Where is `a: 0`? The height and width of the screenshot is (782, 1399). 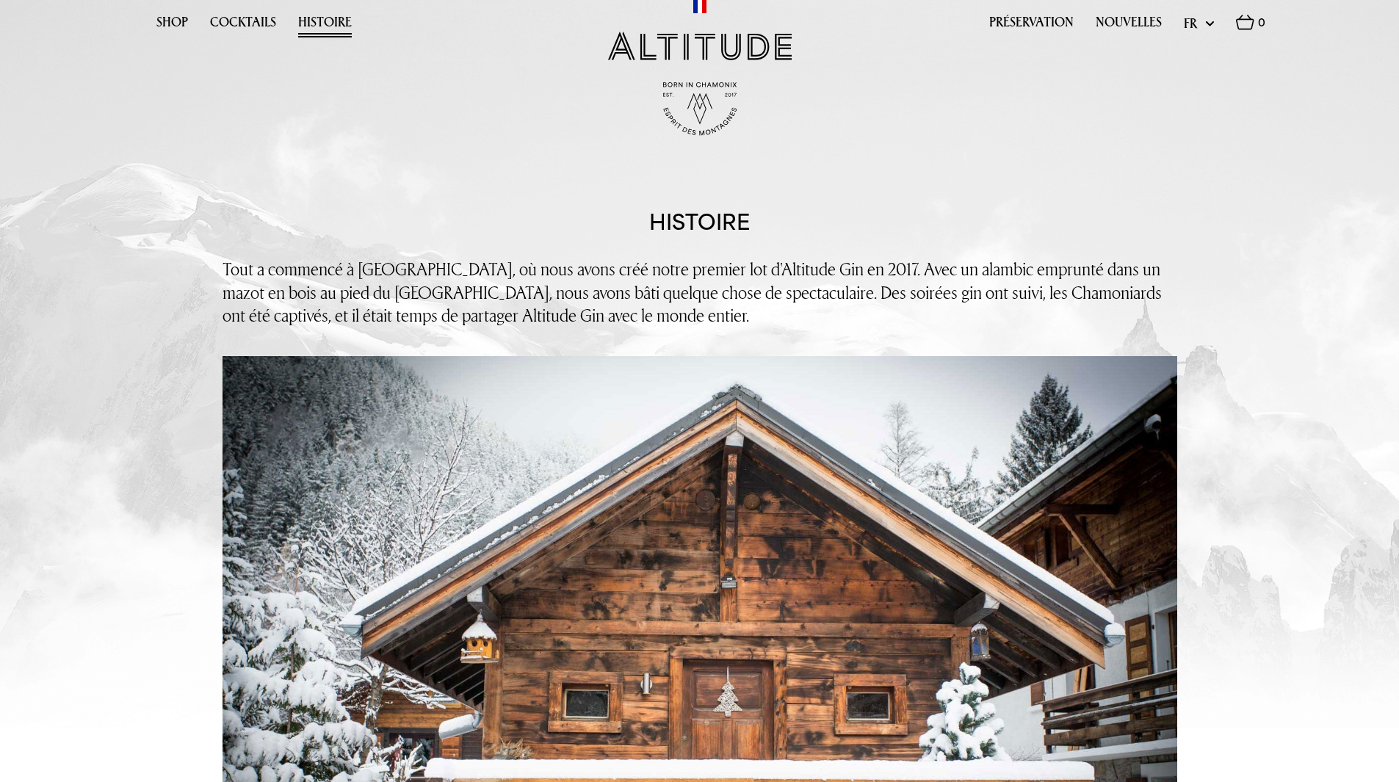 a: 0 is located at coordinates (1250, 26).